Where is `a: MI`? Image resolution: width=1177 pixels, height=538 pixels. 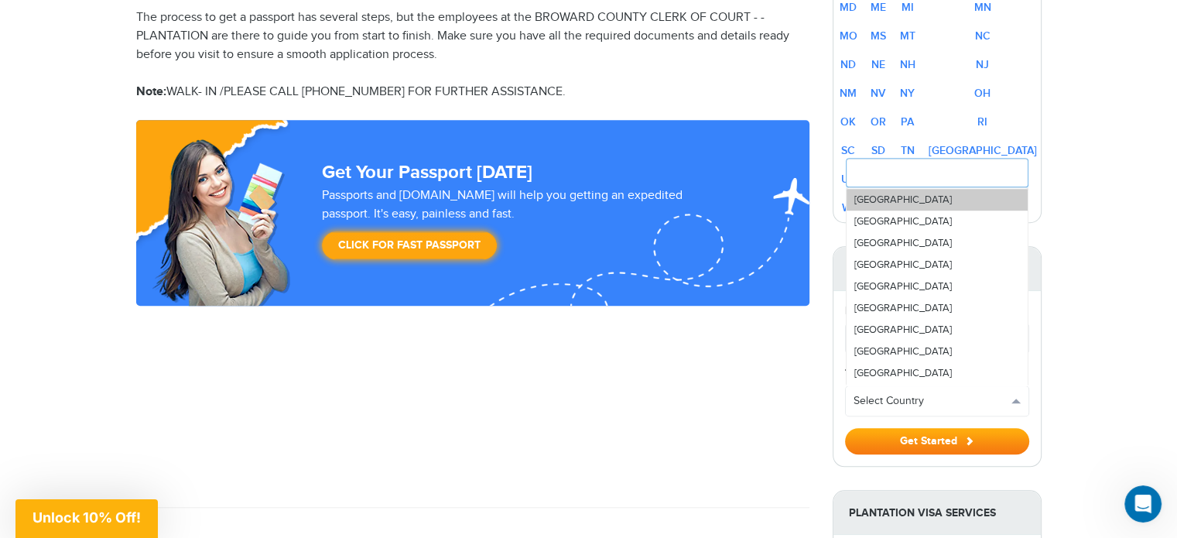 a: MI is located at coordinates (908, 7).